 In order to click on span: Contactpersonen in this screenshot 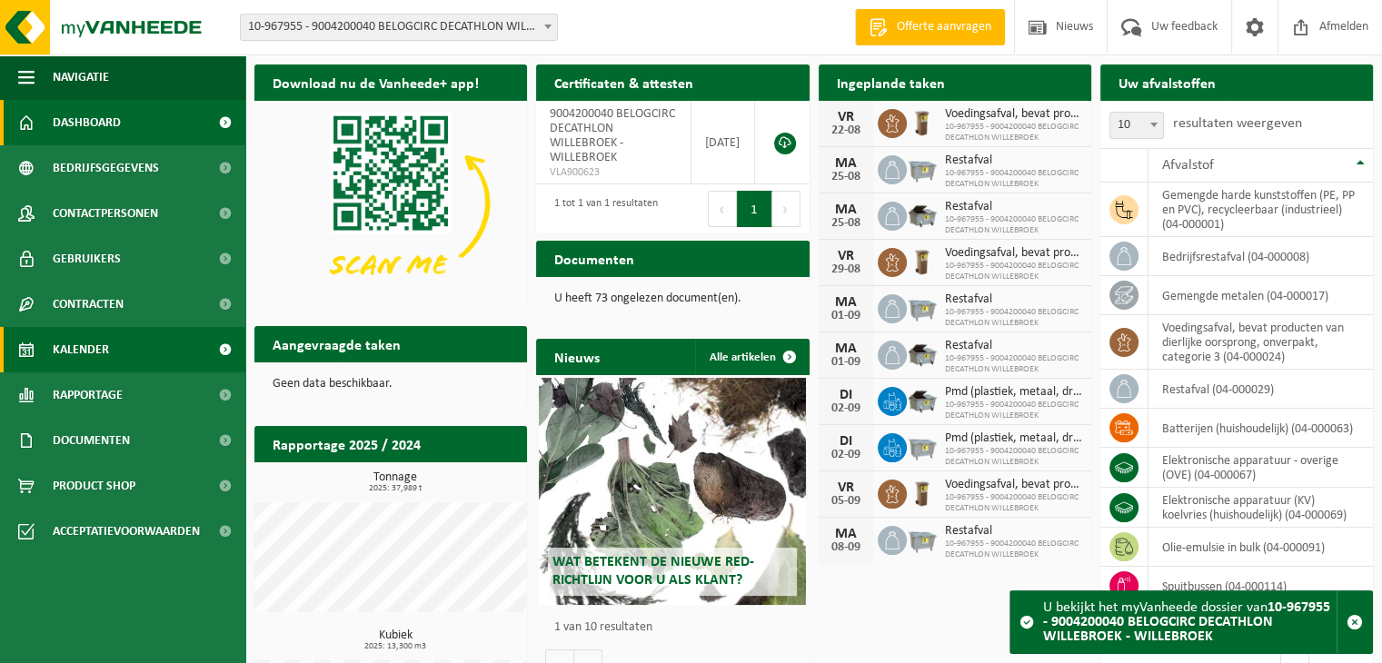, I will do `click(105, 214)`.